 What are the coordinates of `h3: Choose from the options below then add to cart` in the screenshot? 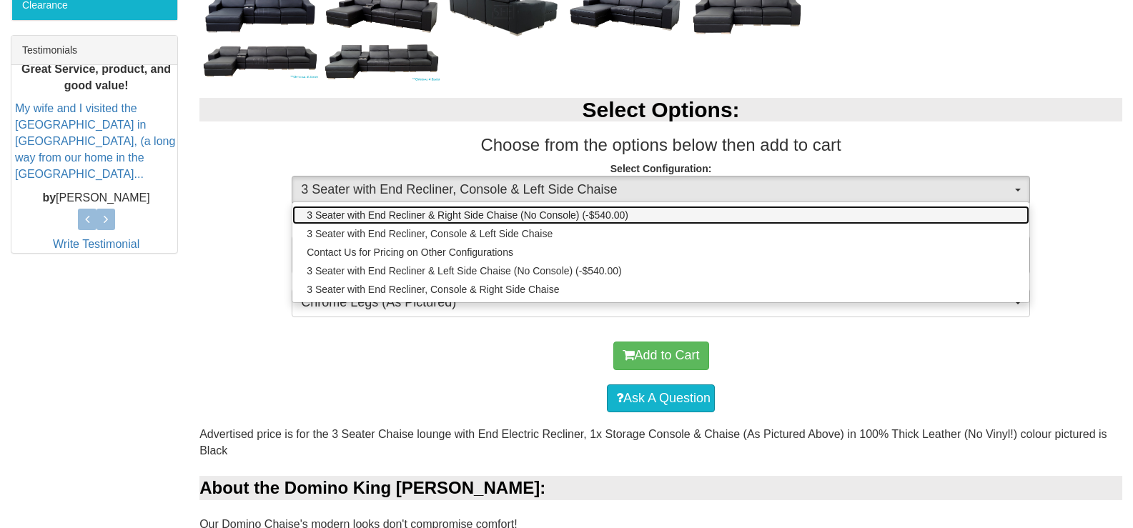 It's located at (660, 145).